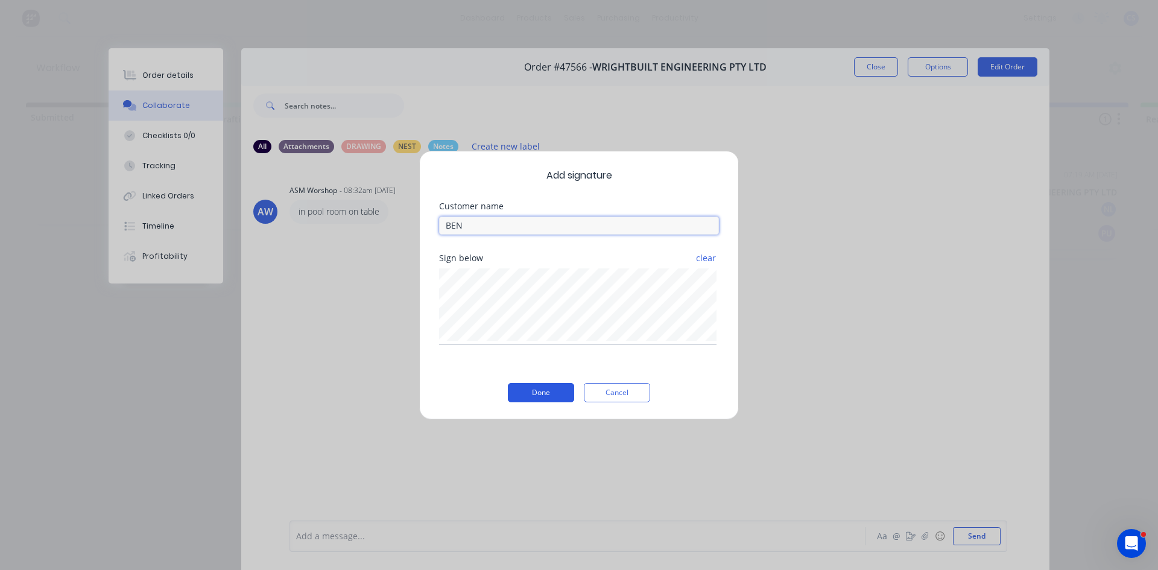 Image resolution: width=1158 pixels, height=570 pixels. What do you see at coordinates (706, 258) in the screenshot?
I see `button: clear` at bounding box center [706, 258].